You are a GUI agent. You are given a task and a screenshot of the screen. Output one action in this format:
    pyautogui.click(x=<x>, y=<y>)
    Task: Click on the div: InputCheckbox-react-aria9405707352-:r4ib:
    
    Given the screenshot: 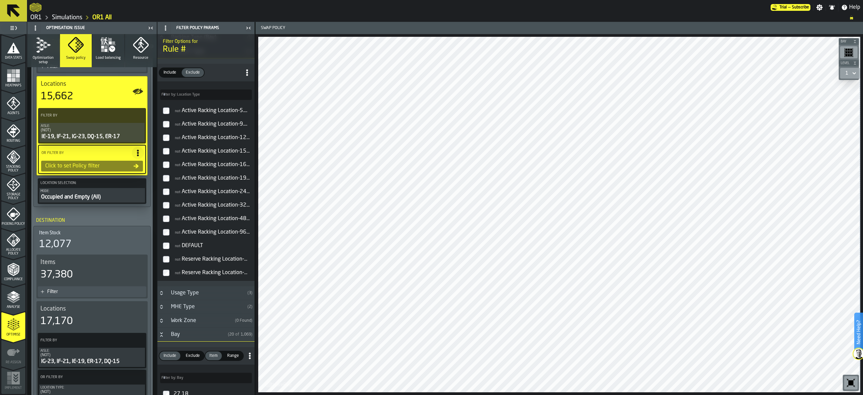 What is the action you would take?
    pyautogui.click(x=212, y=192)
    